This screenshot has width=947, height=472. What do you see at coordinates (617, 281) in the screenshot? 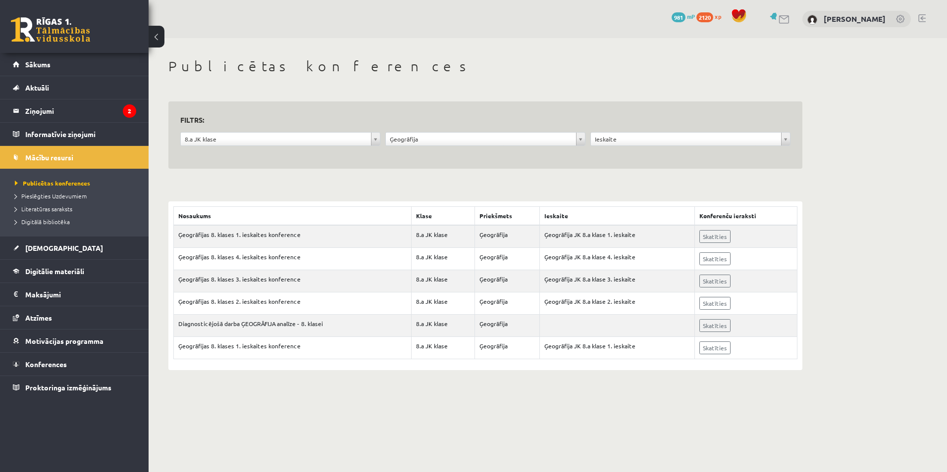
I see `td: Ģeogrāfija JK 8.a klase 3. ieskaite` at bounding box center [617, 281].